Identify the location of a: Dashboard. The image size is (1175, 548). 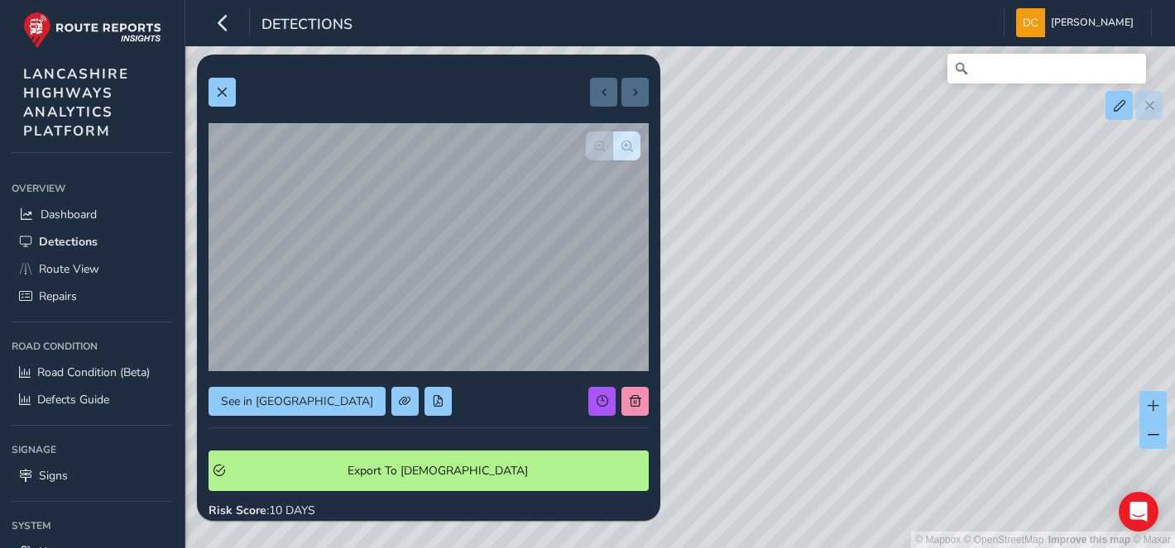
(92, 214).